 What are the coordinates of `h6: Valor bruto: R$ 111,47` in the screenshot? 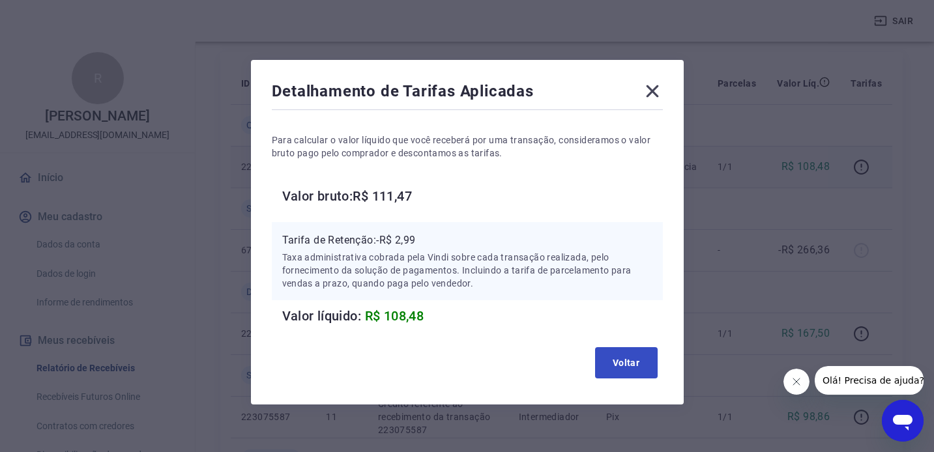 It's located at (473, 196).